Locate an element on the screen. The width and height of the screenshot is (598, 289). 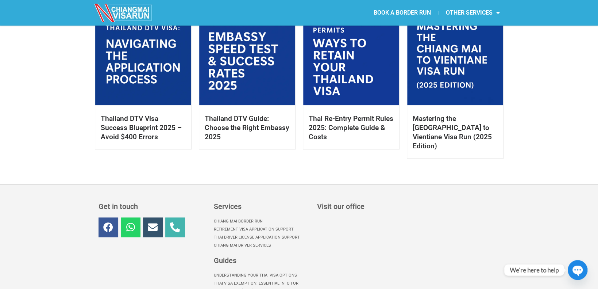
a: Thai Driver License Application Support is located at coordinates (262, 237).